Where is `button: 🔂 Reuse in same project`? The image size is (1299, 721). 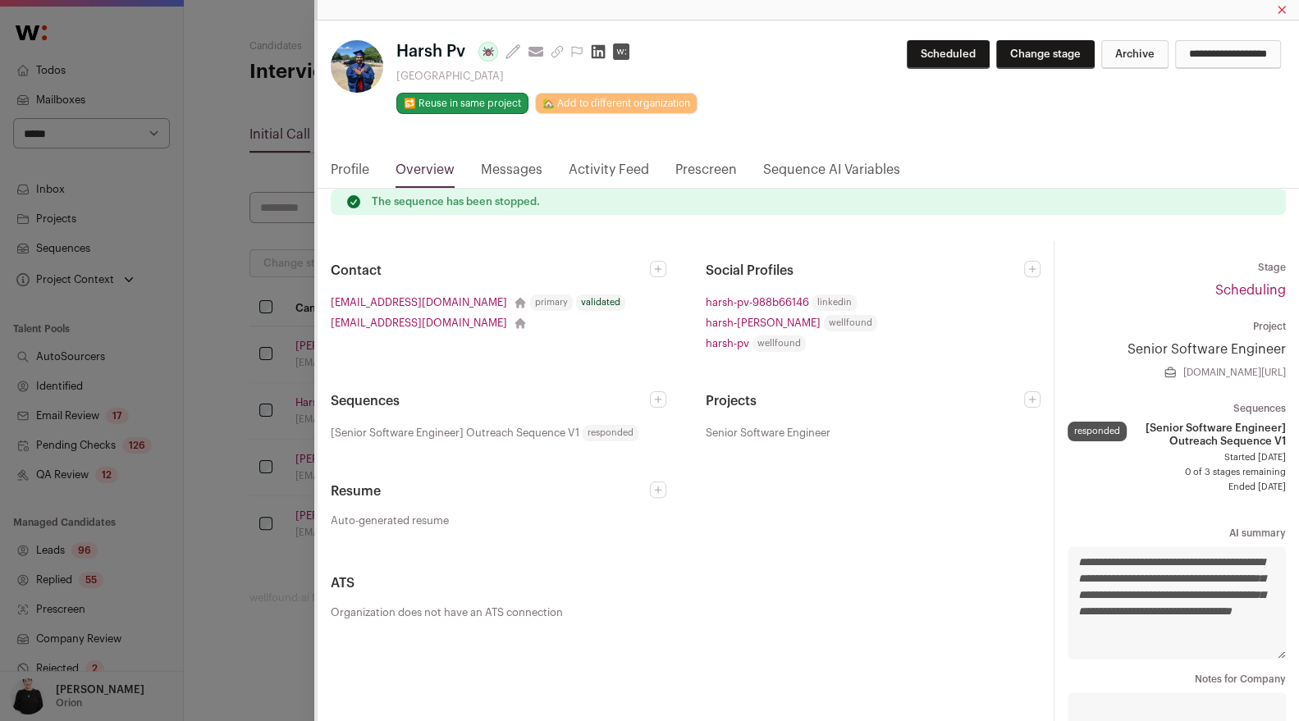
button: 🔂 Reuse in same project is located at coordinates (462, 103).